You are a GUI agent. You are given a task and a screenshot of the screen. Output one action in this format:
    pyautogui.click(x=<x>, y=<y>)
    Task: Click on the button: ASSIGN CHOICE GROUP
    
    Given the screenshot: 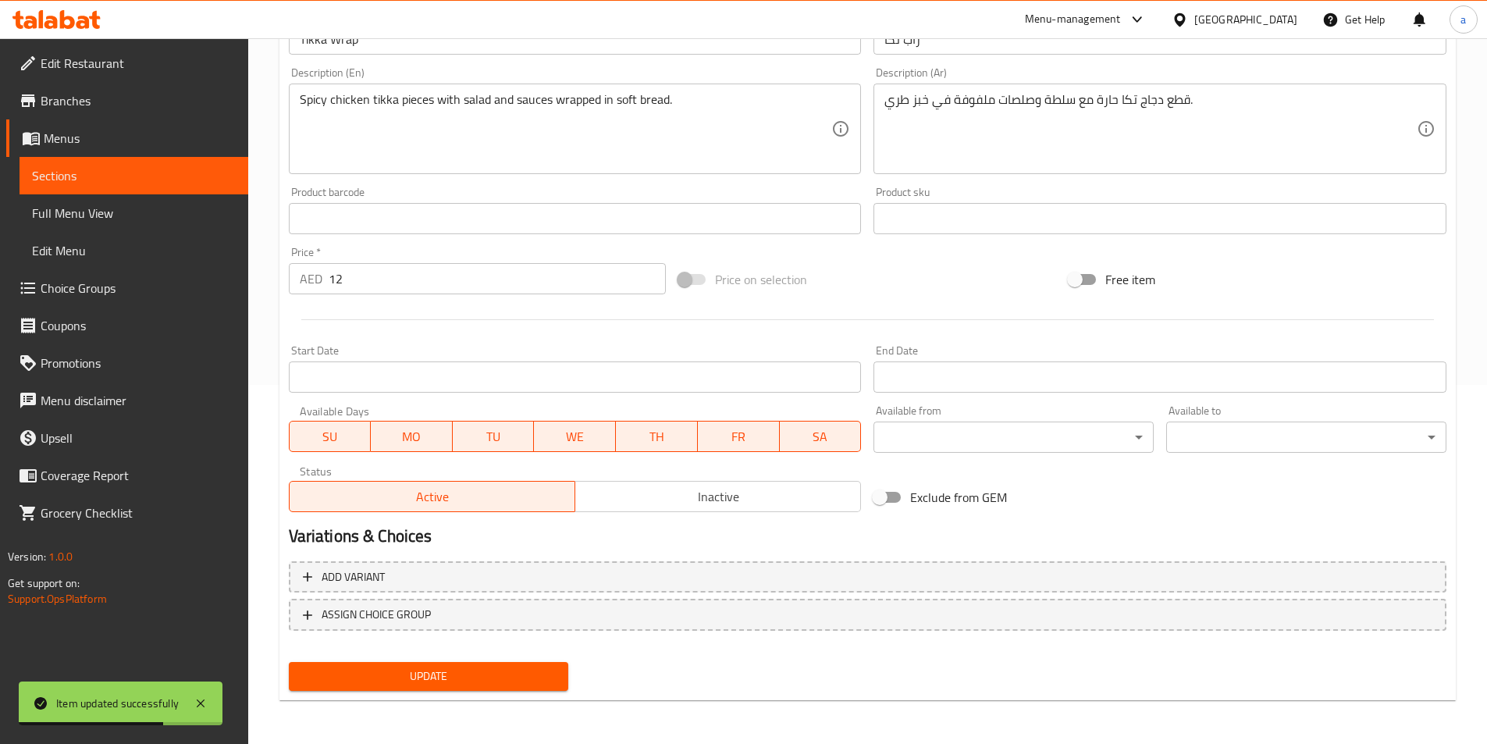 What is the action you would take?
    pyautogui.click(x=867, y=614)
    